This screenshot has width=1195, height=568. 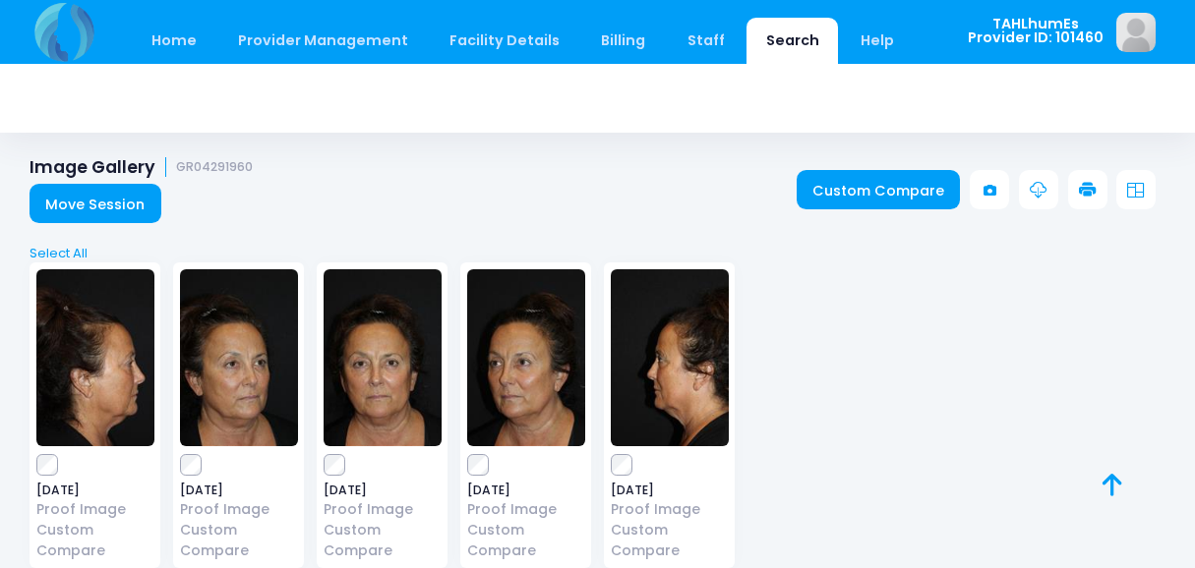 What do you see at coordinates (322, 40) in the screenshot?
I see `a: Provider Management` at bounding box center [322, 40].